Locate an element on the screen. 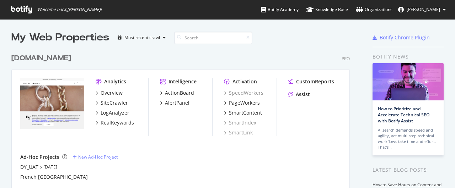  a: SmartIndex is located at coordinates (240, 123).